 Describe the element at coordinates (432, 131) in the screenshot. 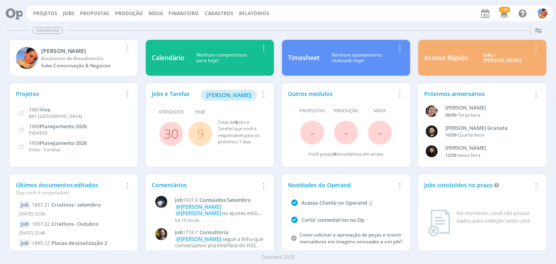

I see `img: B` at that location.